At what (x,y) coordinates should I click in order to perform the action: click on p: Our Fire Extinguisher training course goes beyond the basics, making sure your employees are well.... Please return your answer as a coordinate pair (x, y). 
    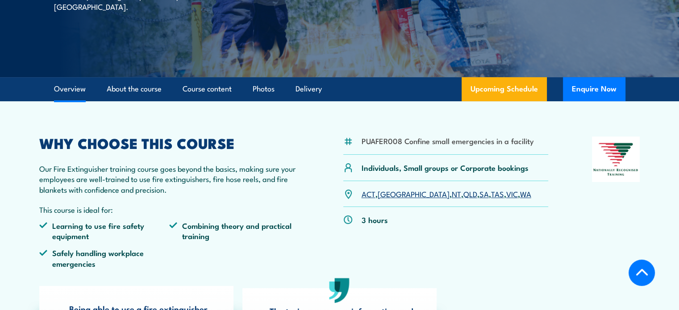
    Looking at the image, I should click on (170, 179).